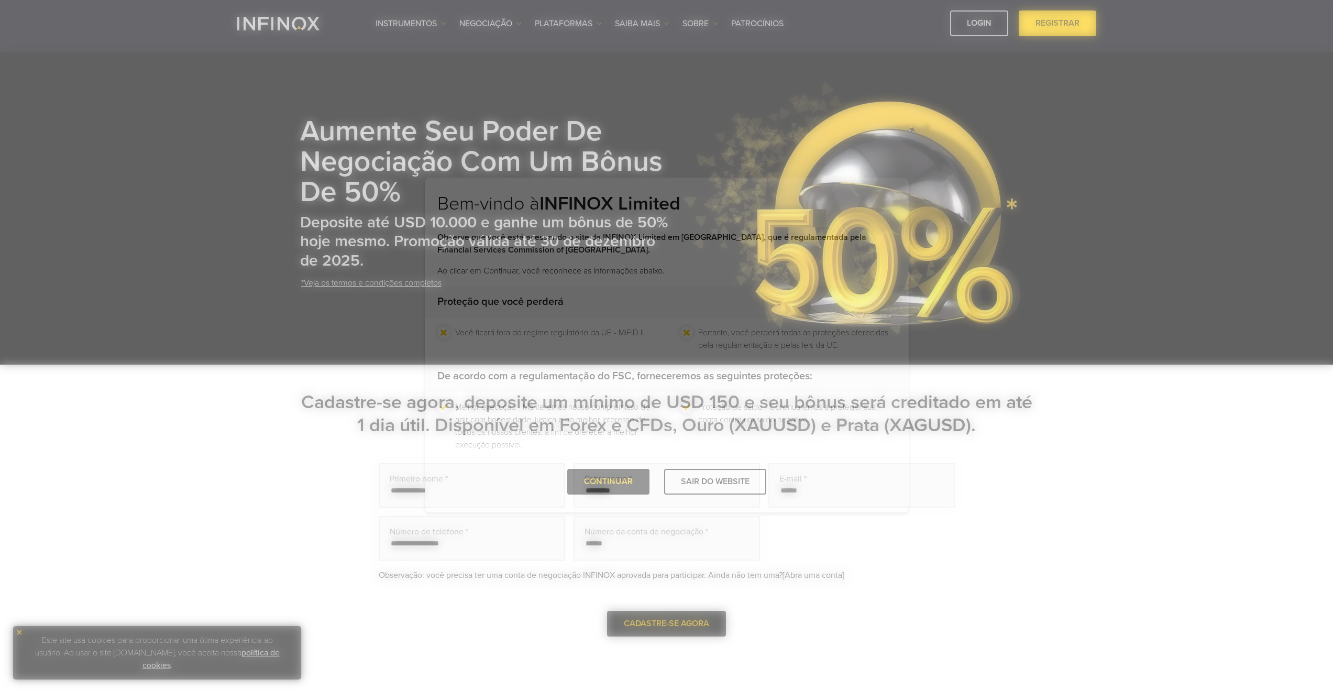 The width and height of the screenshot is (1333, 690). What do you see at coordinates (550, 339) in the screenshot?
I see `li: Você ficará fora do regime regulatório da UE - MiFID II.` at bounding box center [550, 339].